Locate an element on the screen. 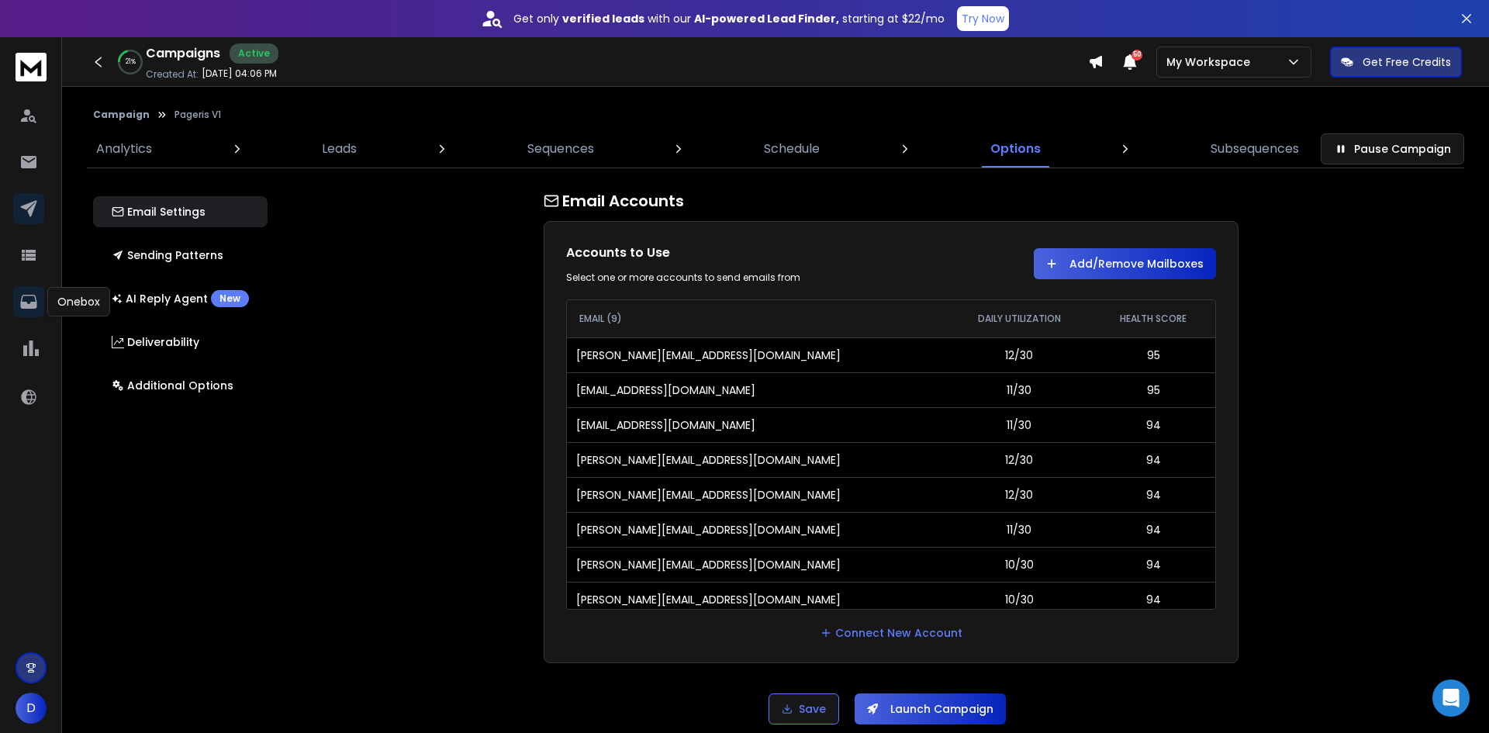 This screenshot has width=1489, height=733. strong: verified leads is located at coordinates (603, 19).